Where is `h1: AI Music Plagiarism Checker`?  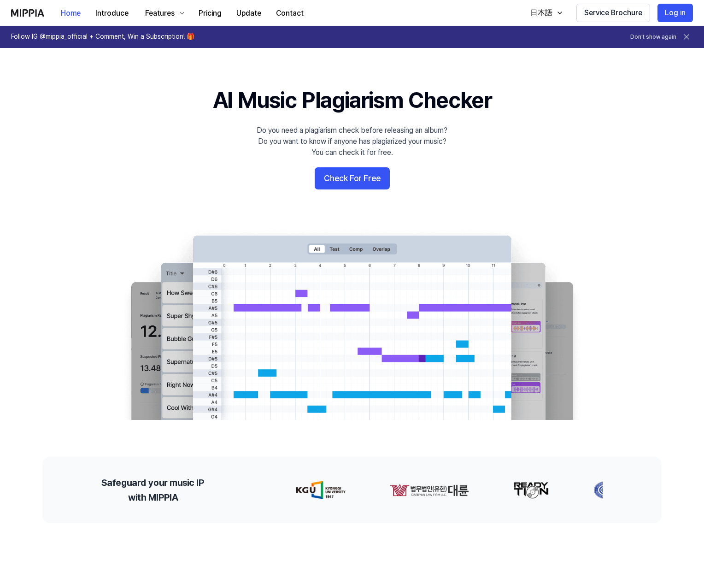 h1: AI Music Plagiarism Checker is located at coordinates (352, 100).